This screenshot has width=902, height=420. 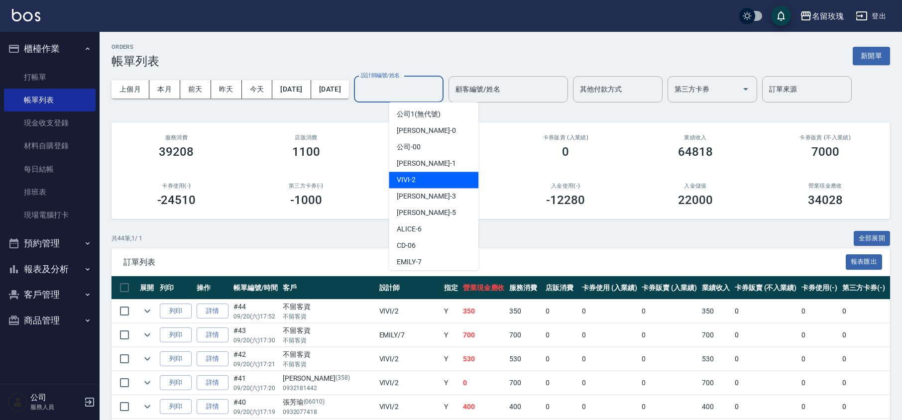 I want to click on td: 350, so click(x=484, y=311).